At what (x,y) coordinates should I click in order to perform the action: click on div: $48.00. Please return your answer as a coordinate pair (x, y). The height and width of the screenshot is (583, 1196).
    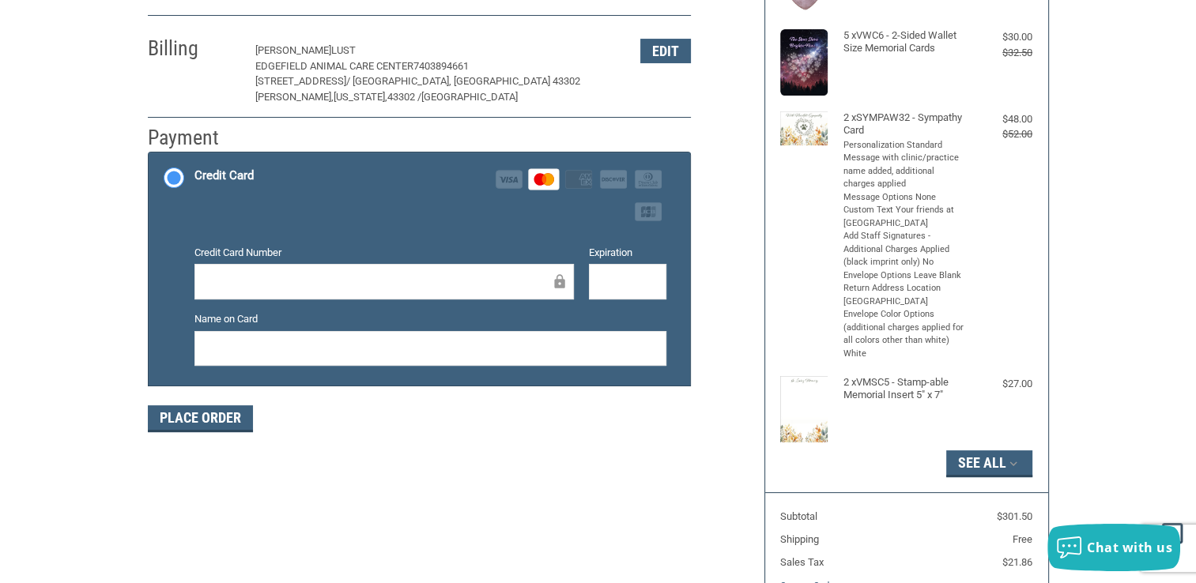
    Looking at the image, I should click on (1001, 119).